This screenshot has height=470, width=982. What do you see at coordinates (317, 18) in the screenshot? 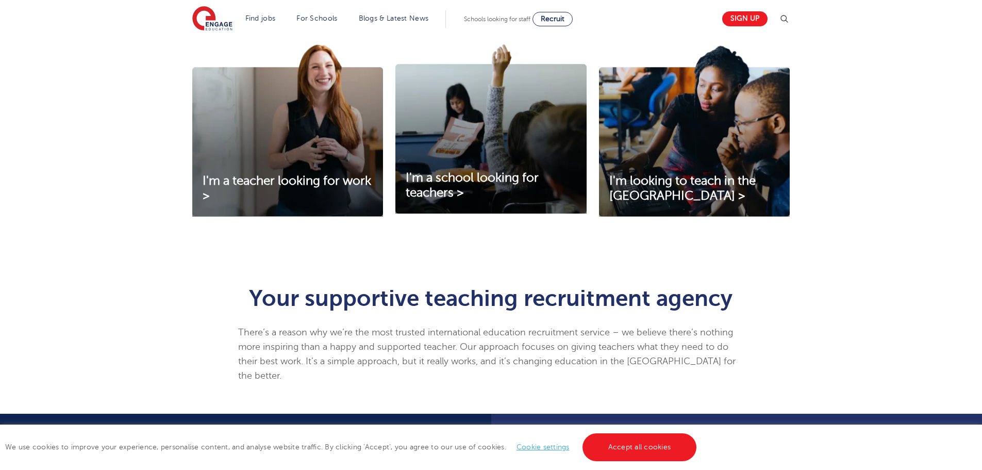
I see `a: For Schools` at bounding box center [317, 18].